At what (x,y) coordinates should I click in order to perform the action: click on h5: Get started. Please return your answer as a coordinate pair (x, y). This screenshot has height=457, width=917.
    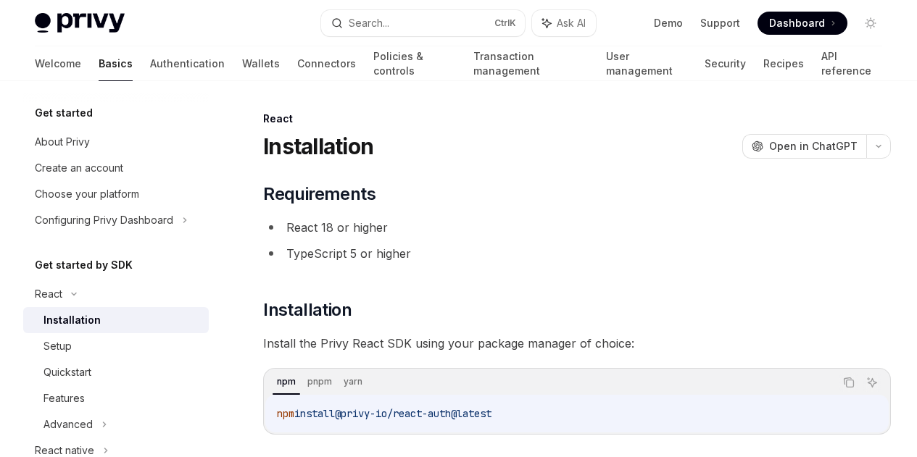
    Looking at the image, I should click on (64, 113).